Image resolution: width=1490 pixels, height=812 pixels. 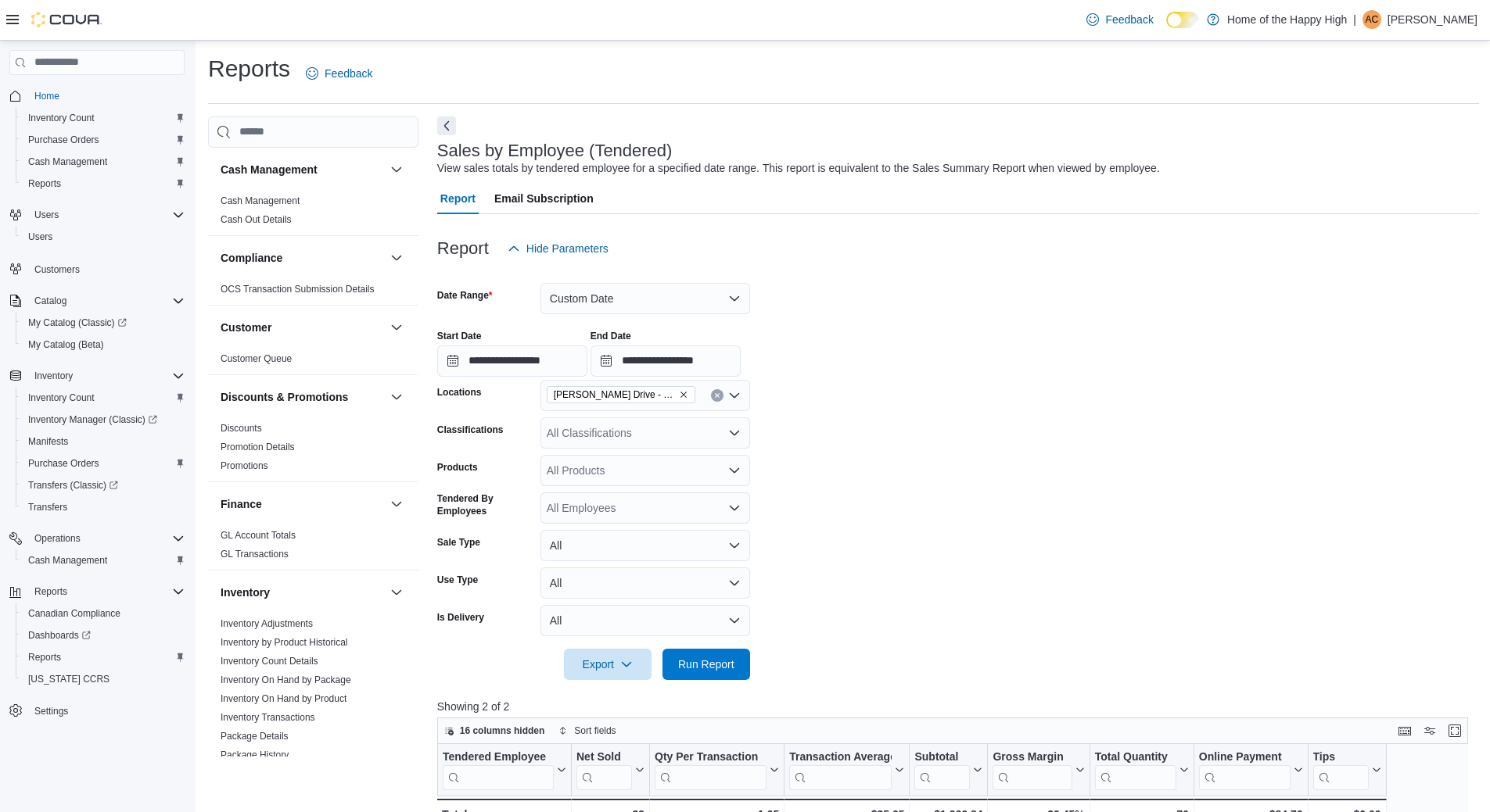 I want to click on a: Inventory by Product Historical, so click(x=284, y=643).